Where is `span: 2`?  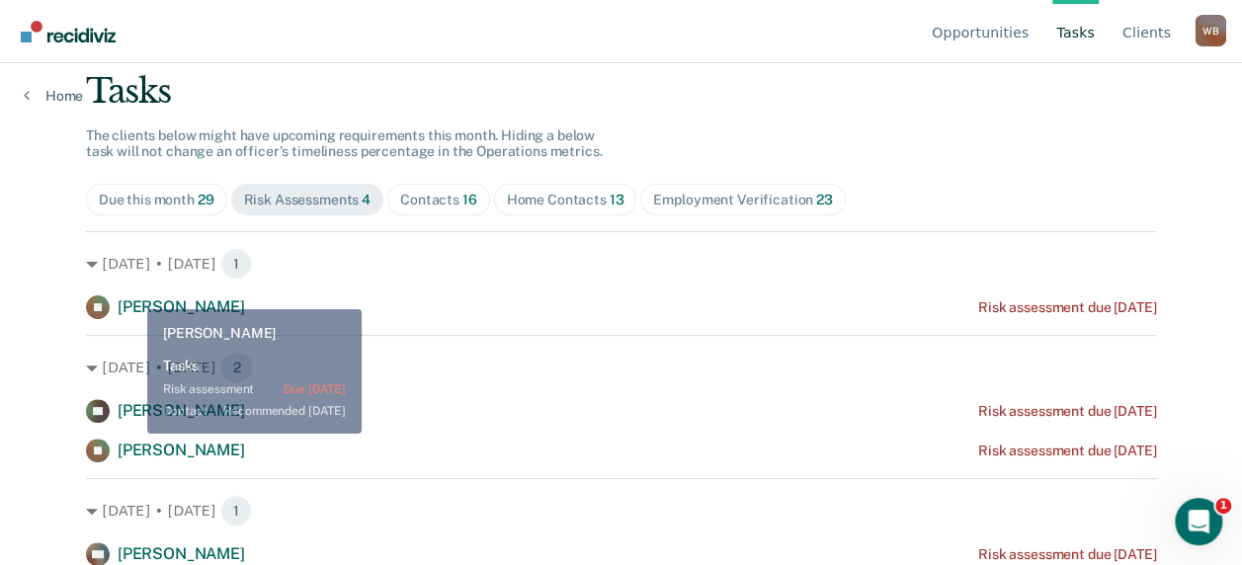 span: 2 is located at coordinates (237, 368).